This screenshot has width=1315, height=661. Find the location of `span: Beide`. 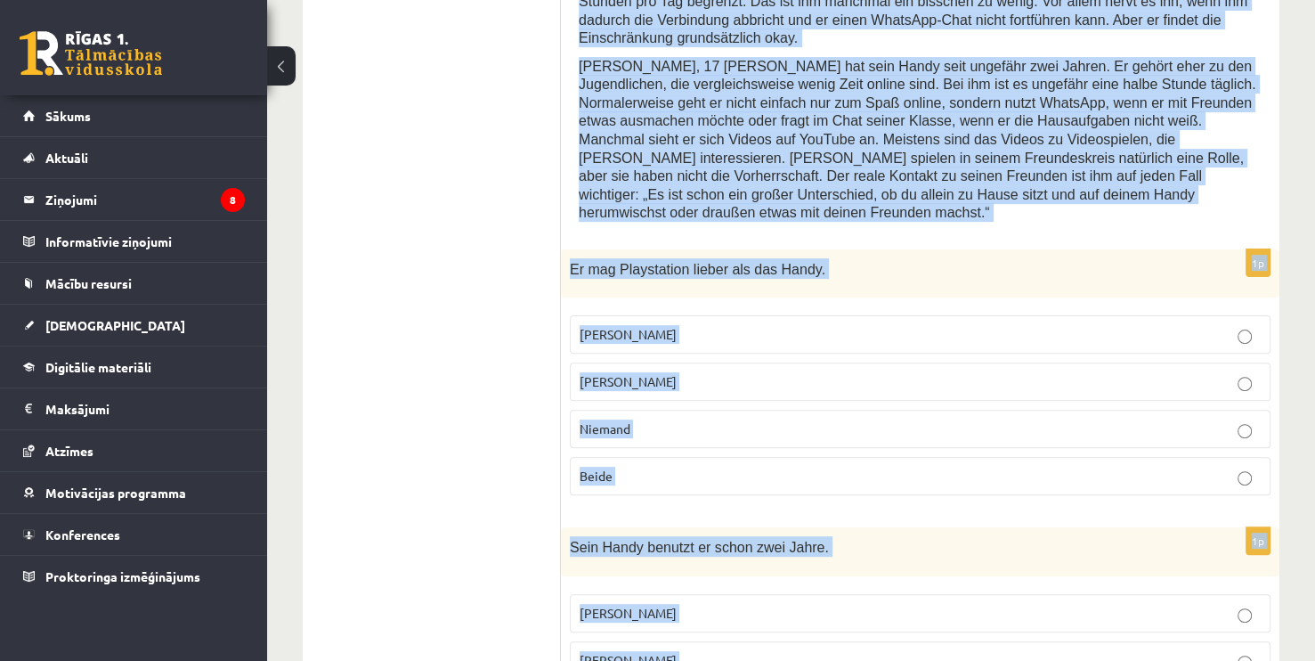

span: Beide is located at coordinates (596, 475).